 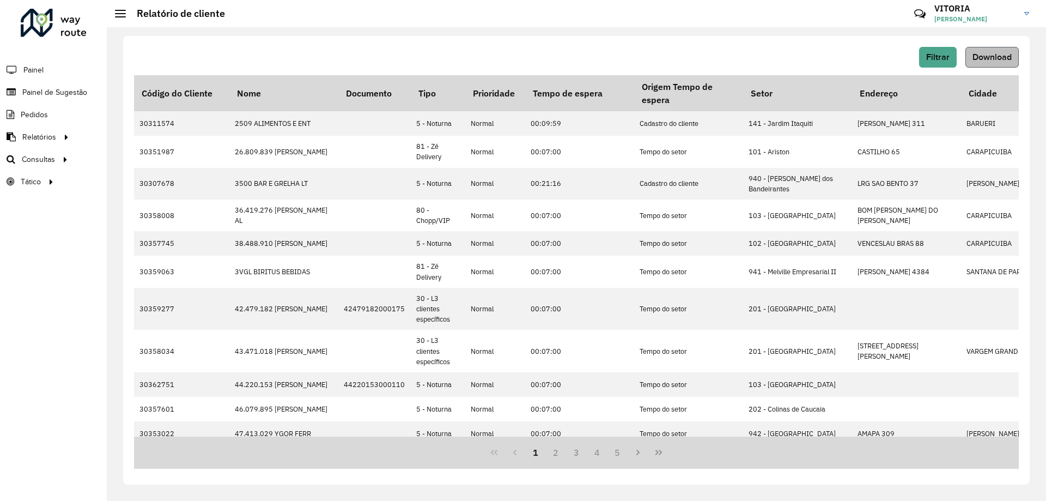 What do you see at coordinates (907, 184) in the screenshot?
I see `td: LRG SAO BENTO 37` at bounding box center [907, 184].